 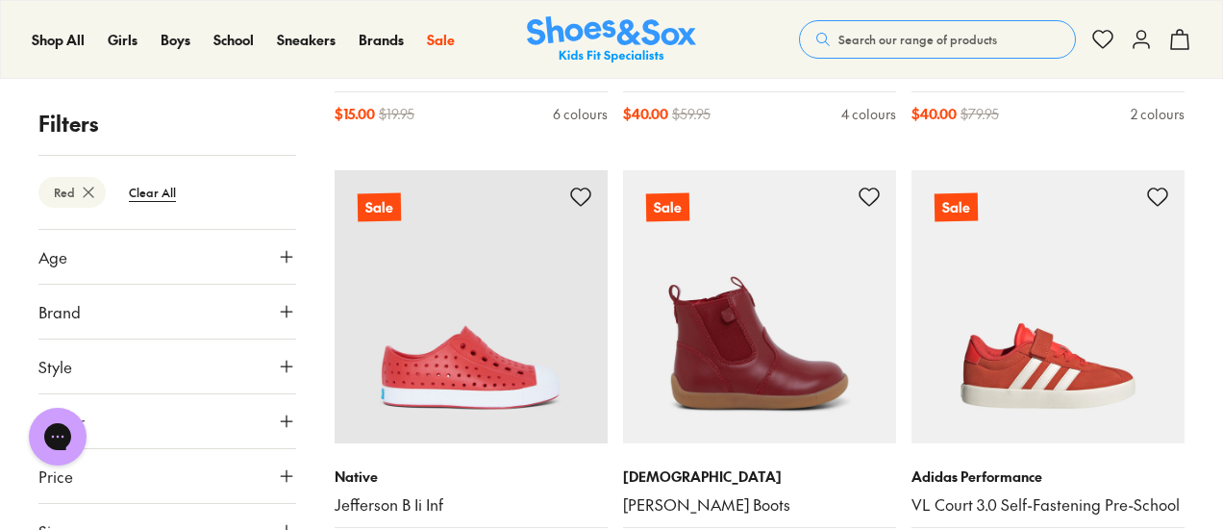 What do you see at coordinates (38, 36) in the screenshot?
I see `button: Gorgias live chat` at bounding box center [38, 36].